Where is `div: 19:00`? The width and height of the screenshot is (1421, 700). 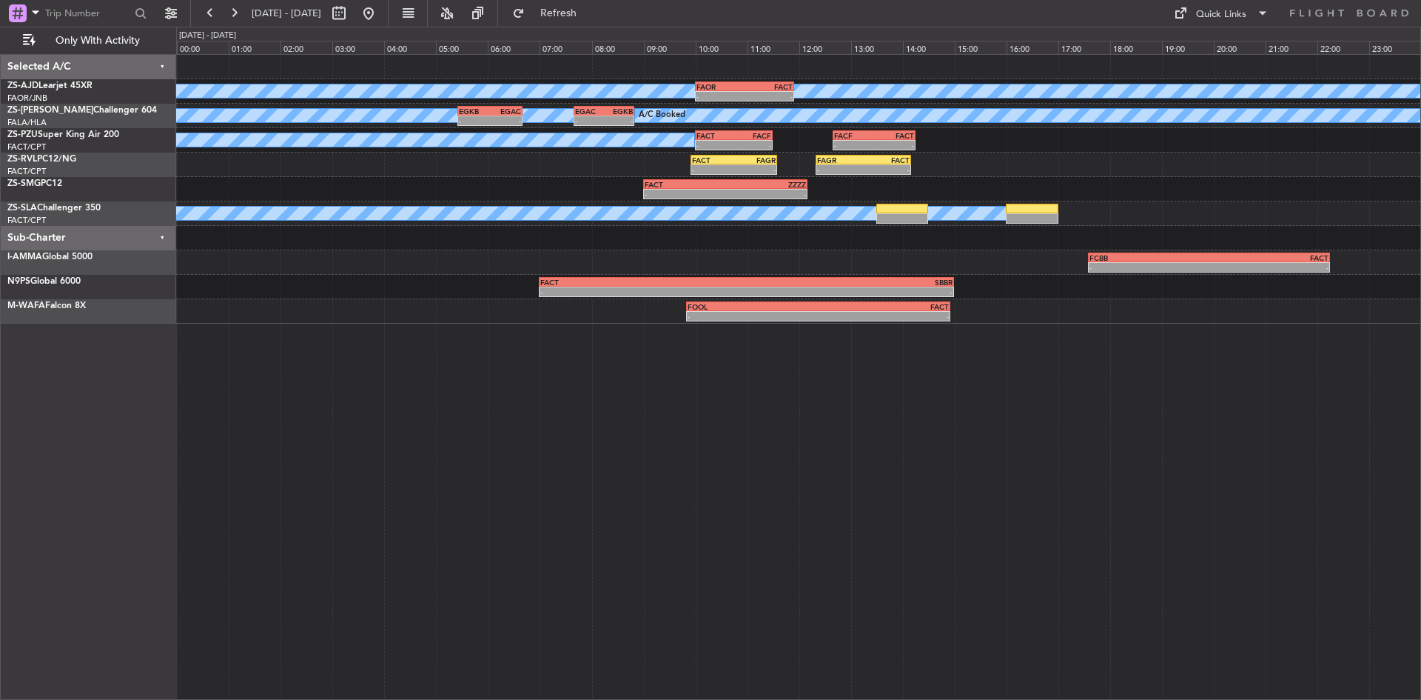
div: 19:00 is located at coordinates (1188, 47).